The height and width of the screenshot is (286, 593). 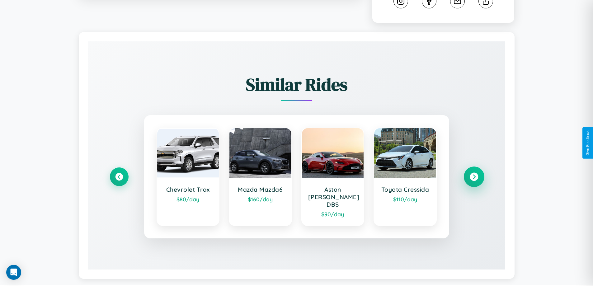 I want to click on div: $ 160 /day, so click(x=260, y=199).